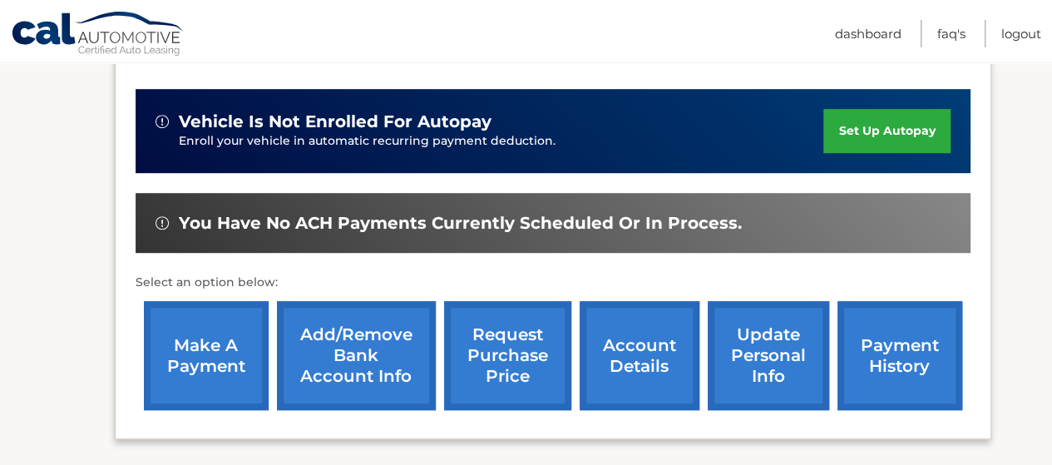  What do you see at coordinates (868, 33) in the screenshot?
I see `a: Dashboard` at bounding box center [868, 33].